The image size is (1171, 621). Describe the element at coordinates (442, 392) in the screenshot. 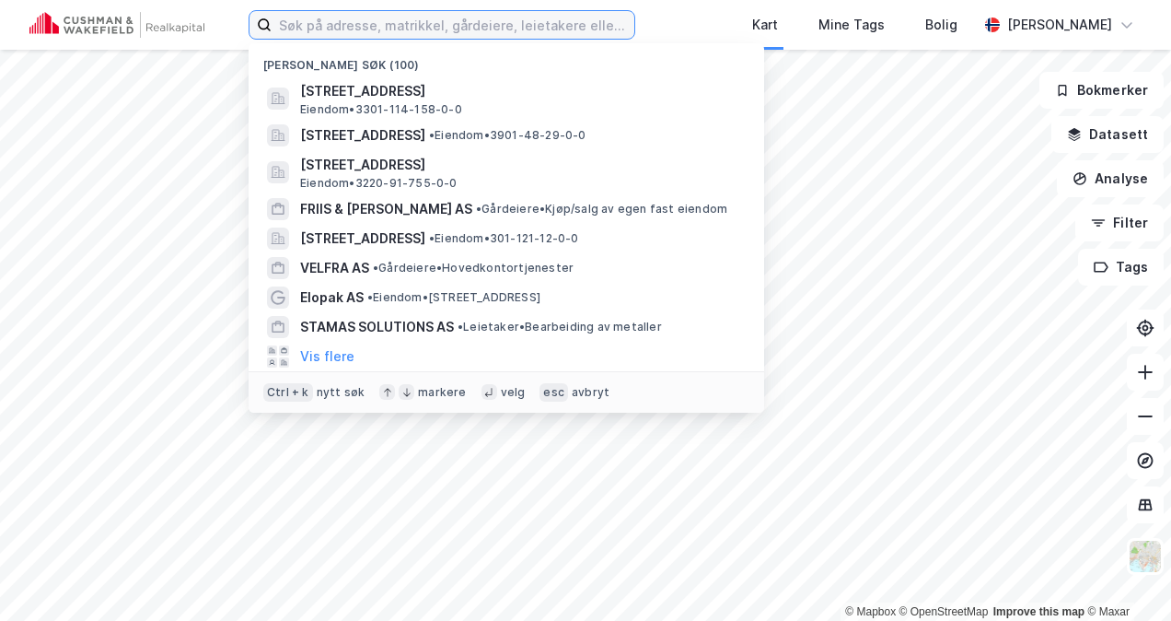

I see `div: markere` at that location.